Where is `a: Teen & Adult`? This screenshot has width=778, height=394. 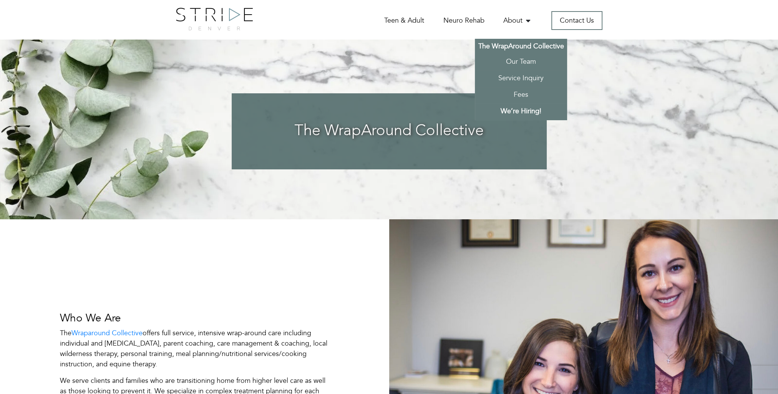 a: Teen & Adult is located at coordinates (404, 20).